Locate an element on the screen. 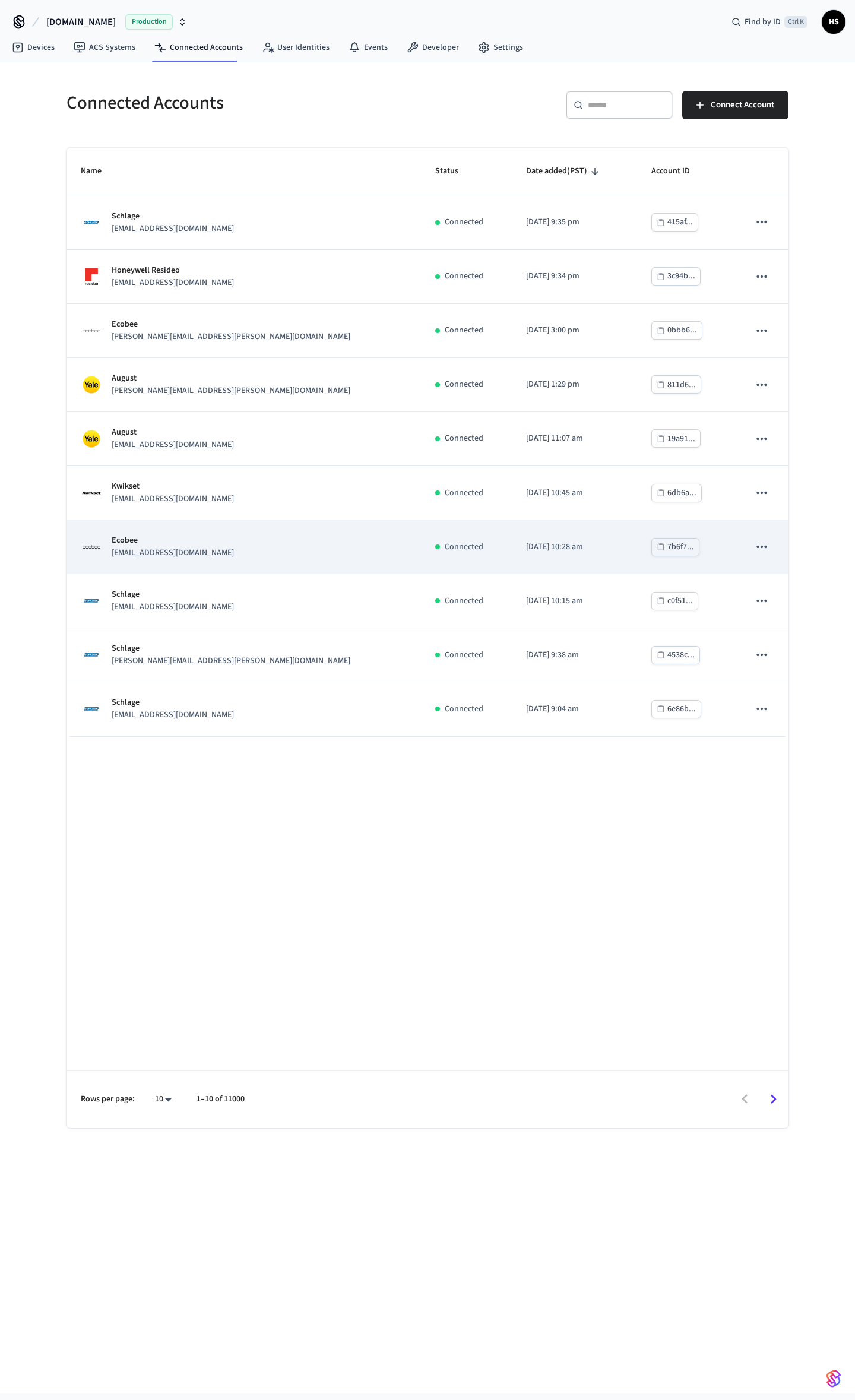 This screenshot has height=1400, width=855. div: 19a91... is located at coordinates (681, 438).